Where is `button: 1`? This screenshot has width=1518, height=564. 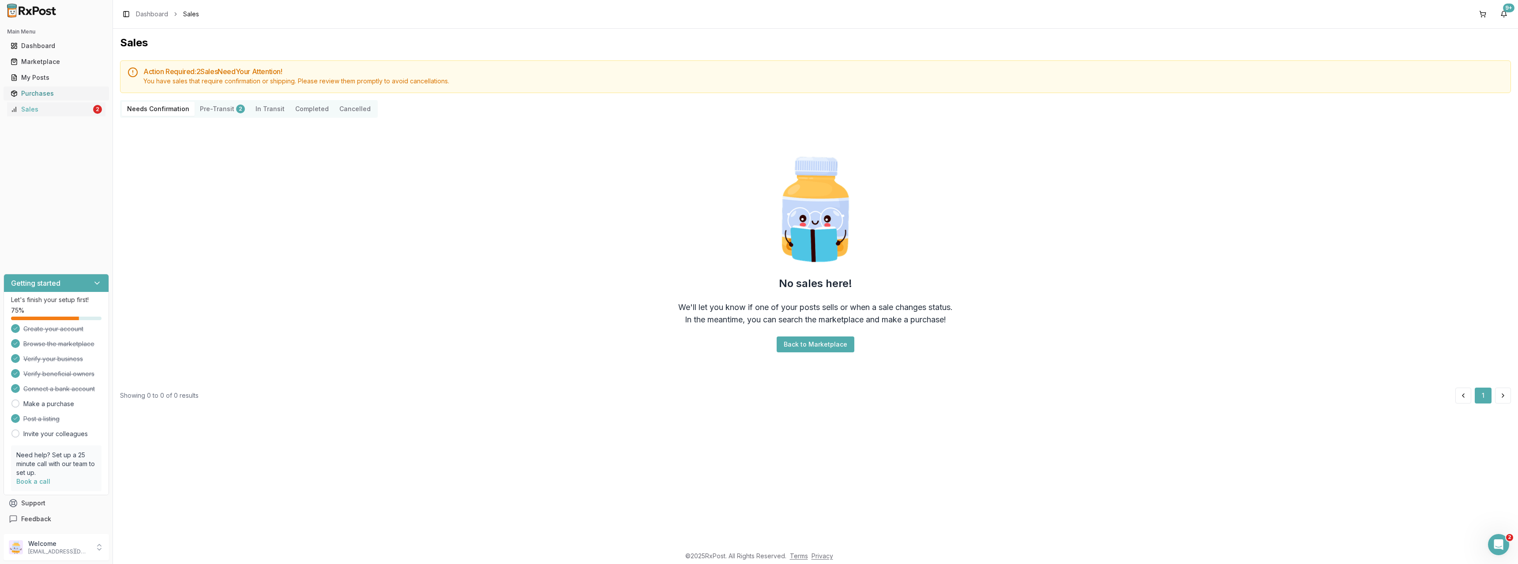 button: 1 is located at coordinates (1483, 396).